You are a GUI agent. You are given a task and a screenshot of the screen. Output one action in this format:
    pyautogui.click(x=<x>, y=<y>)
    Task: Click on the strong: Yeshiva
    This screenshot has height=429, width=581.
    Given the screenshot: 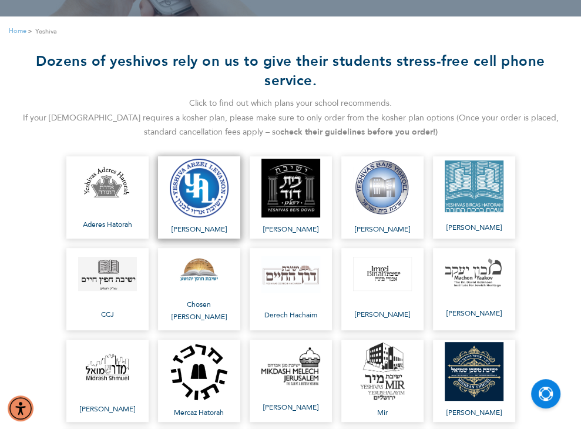 What is the action you would take?
    pyautogui.click(x=46, y=31)
    